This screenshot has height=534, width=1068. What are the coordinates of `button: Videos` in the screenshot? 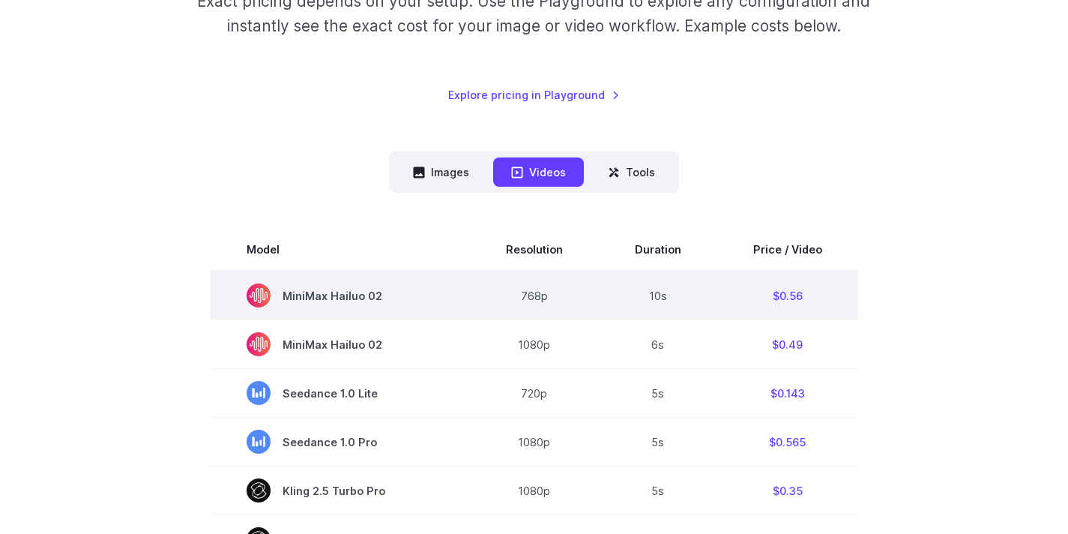 It's located at (538, 172).